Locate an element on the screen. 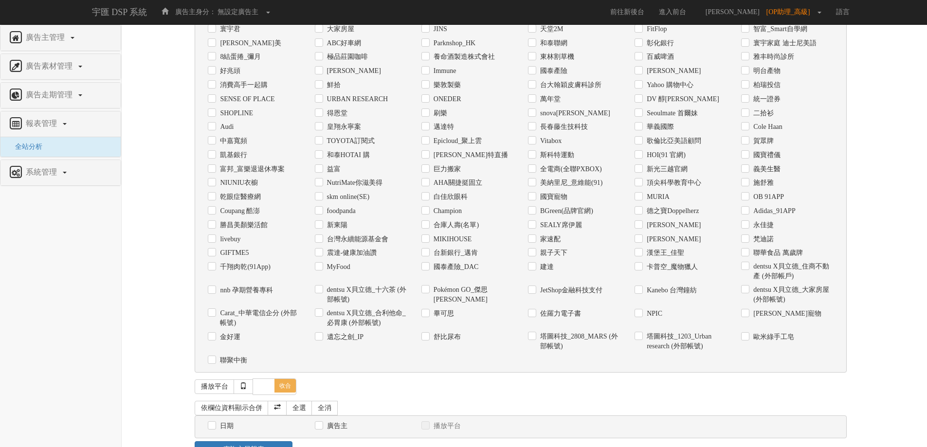 This screenshot has height=447, width=927. label: 聯聚中衡 is located at coordinates (232, 361).